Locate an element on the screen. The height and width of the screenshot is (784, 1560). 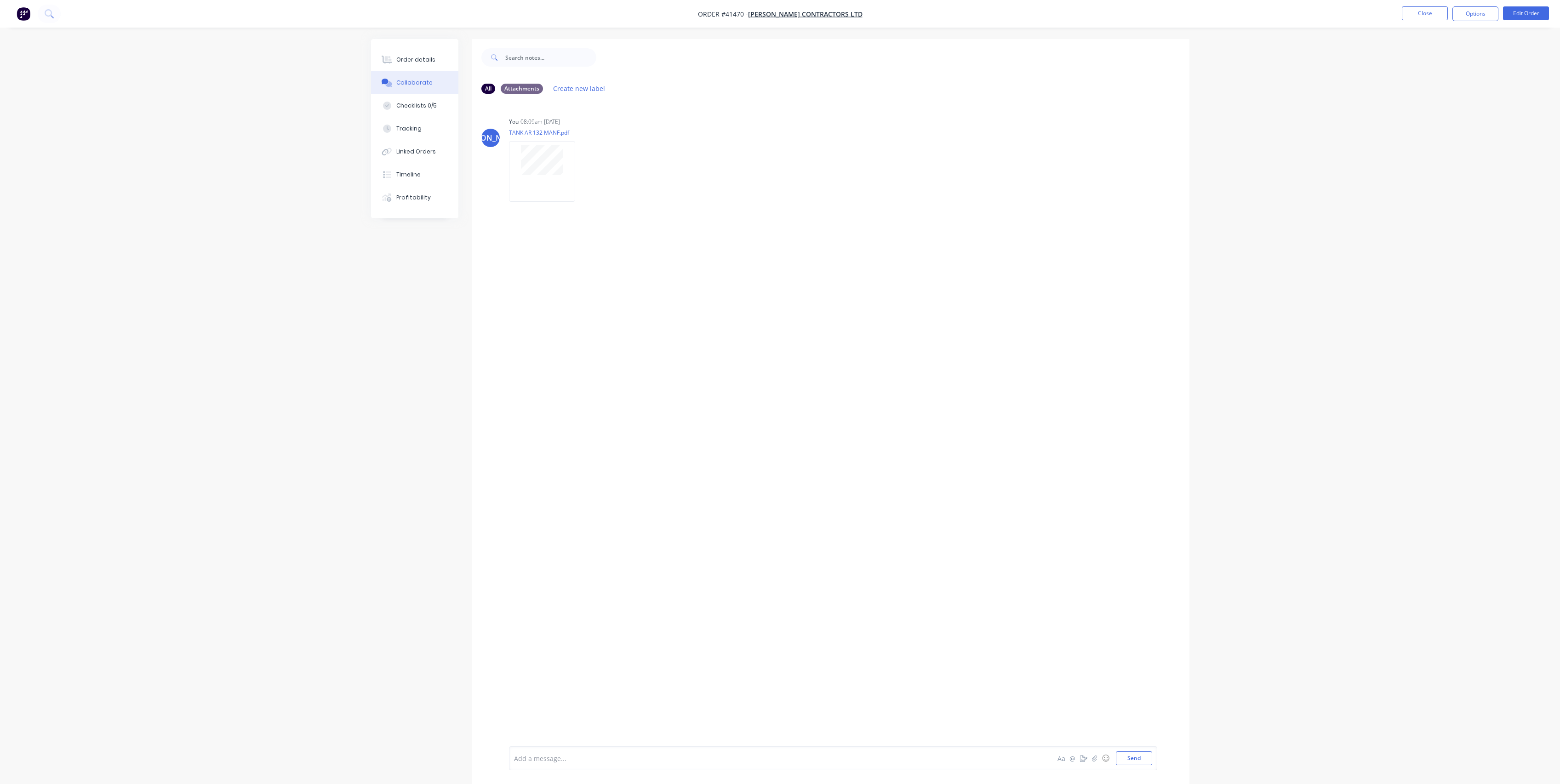
button: Edit Order is located at coordinates (1526, 13).